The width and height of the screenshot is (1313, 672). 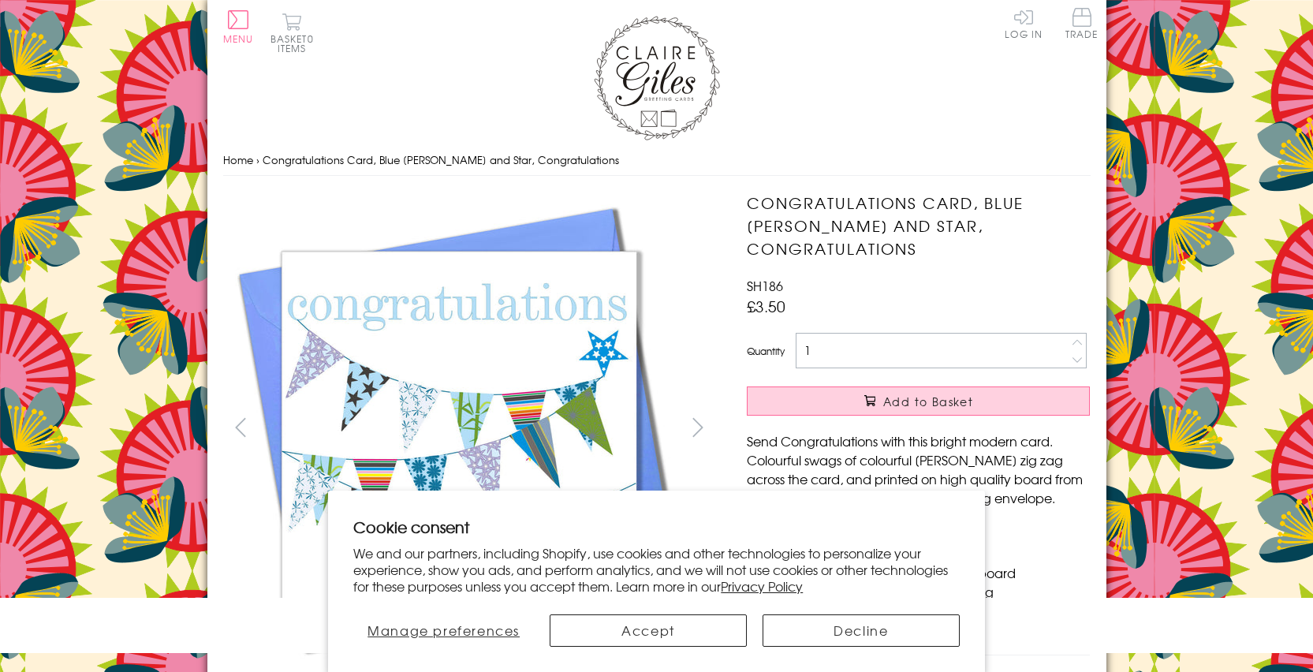 I want to click on button: Menu, so click(x=238, y=27).